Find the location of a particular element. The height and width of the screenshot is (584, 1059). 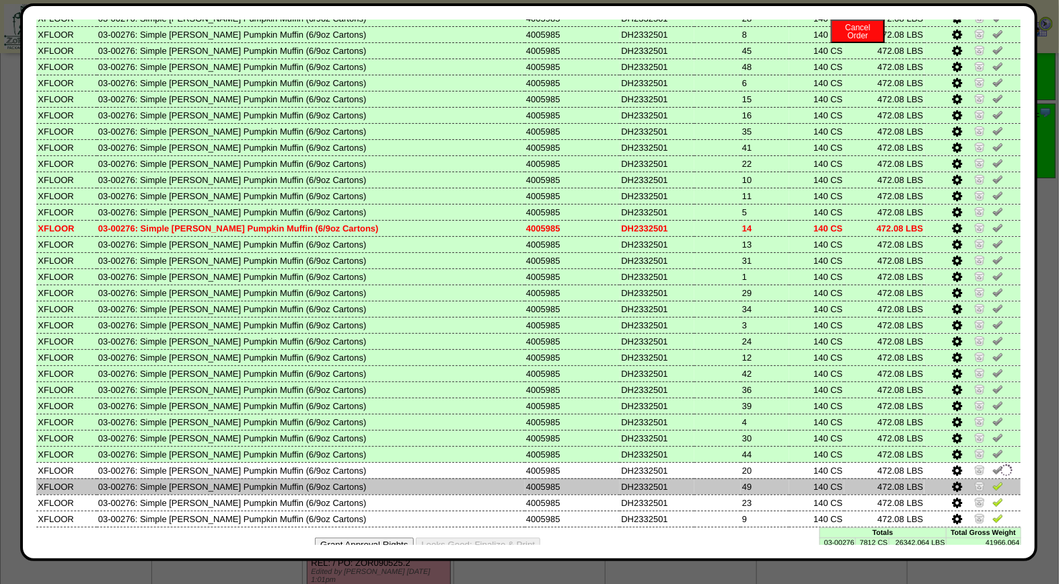

td: 10 is located at coordinates (765, 180).